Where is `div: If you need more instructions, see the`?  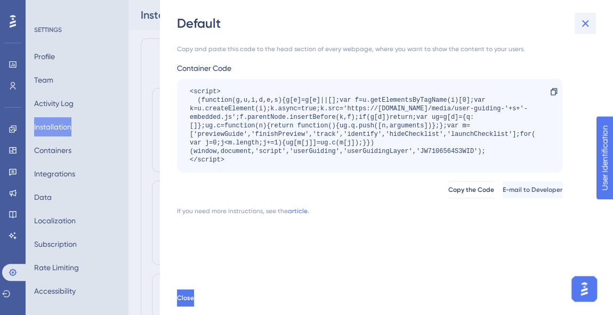
div: If you need more instructions, see the is located at coordinates (232, 211).